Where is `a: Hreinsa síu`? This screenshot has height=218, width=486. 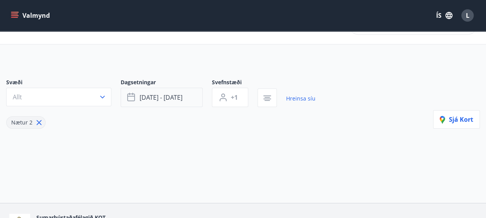 a: Hreinsa síu is located at coordinates (301, 99).